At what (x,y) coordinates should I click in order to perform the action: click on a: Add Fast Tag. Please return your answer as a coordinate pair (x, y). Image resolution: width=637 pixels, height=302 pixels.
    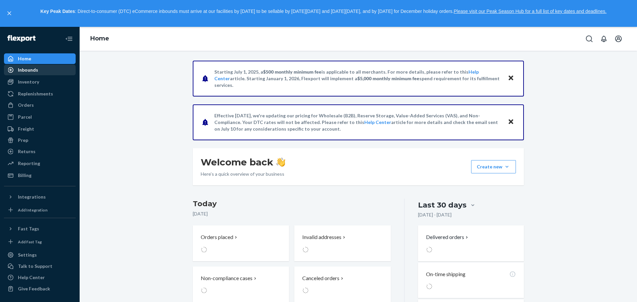
    Looking at the image, I should click on (40, 242).